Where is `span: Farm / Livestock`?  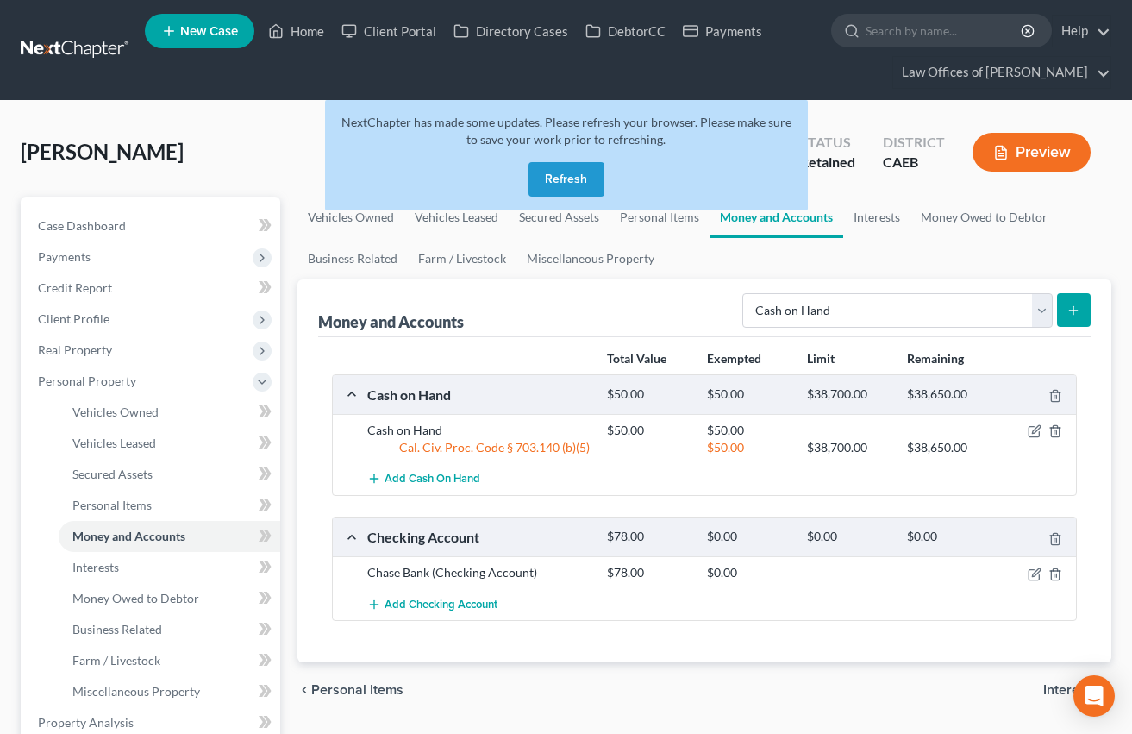
span: Farm / Livestock is located at coordinates (116, 660).